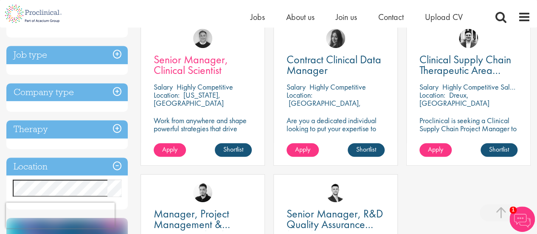  What do you see at coordinates (465, 70) in the screenshot?
I see `span: Clinical Supply Chain Therapeutic Area Project Manager` at bounding box center [465, 70].